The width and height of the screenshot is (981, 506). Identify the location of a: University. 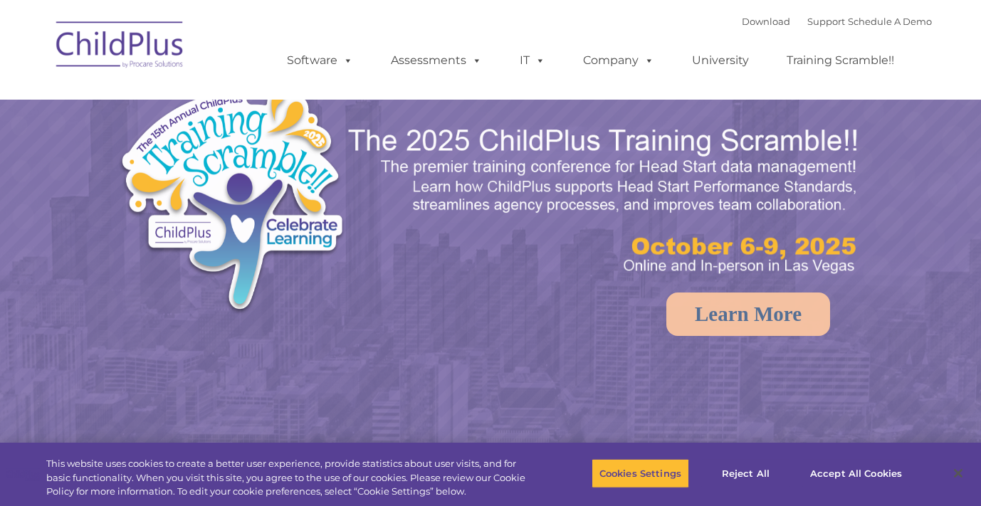
(720, 61).